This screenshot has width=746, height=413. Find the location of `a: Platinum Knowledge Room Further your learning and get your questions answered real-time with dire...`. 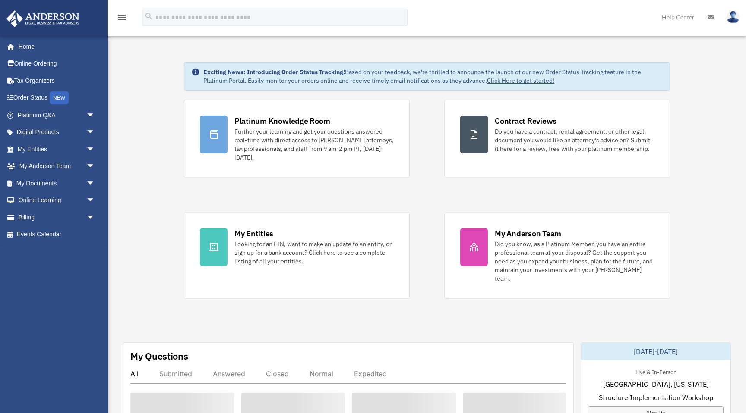

a: Platinum Knowledge Room Further your learning and get your questions answered real-time with dire... is located at coordinates (297, 139).